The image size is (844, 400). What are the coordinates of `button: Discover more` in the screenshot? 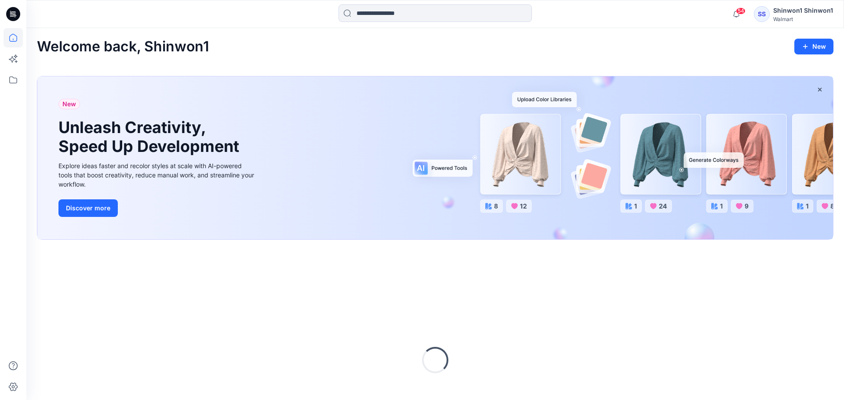 It's located at (88, 208).